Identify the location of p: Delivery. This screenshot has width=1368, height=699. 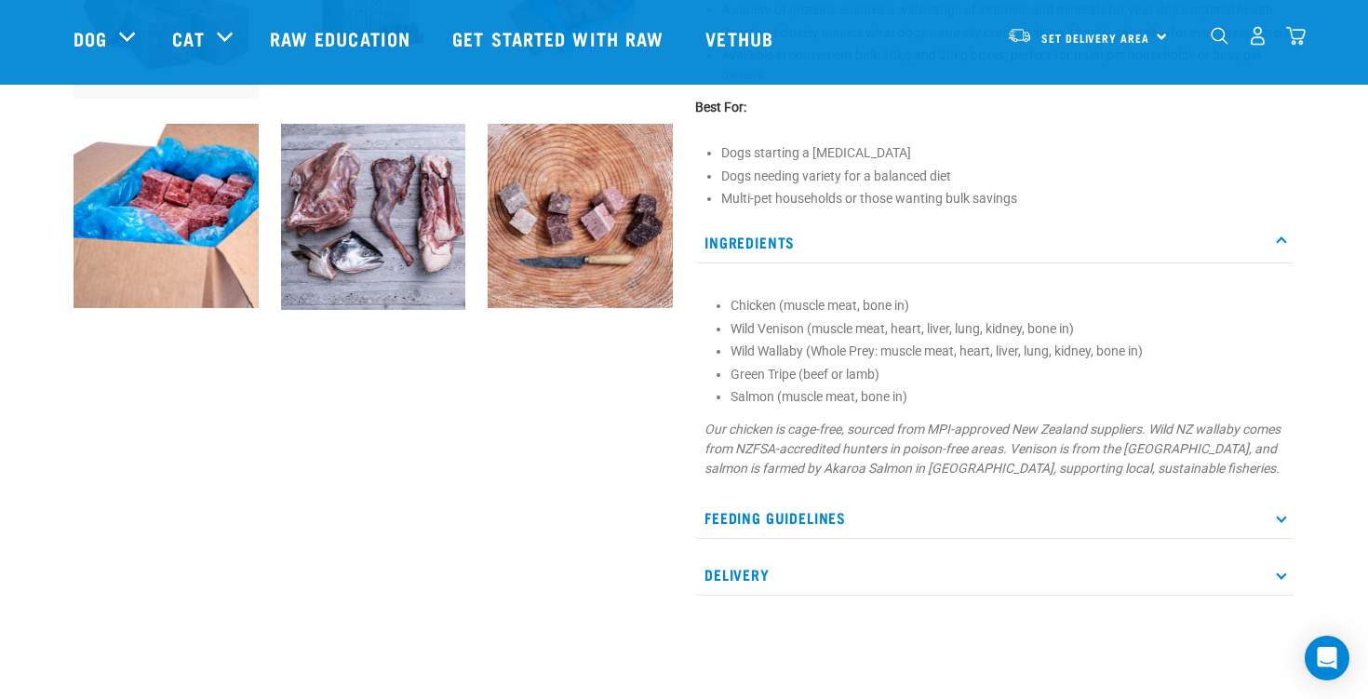
(995, 574).